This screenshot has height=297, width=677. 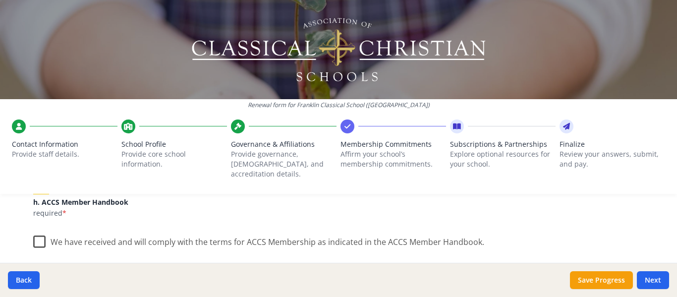 What do you see at coordinates (338, 50) in the screenshot?
I see `img: Logo` at bounding box center [338, 50].